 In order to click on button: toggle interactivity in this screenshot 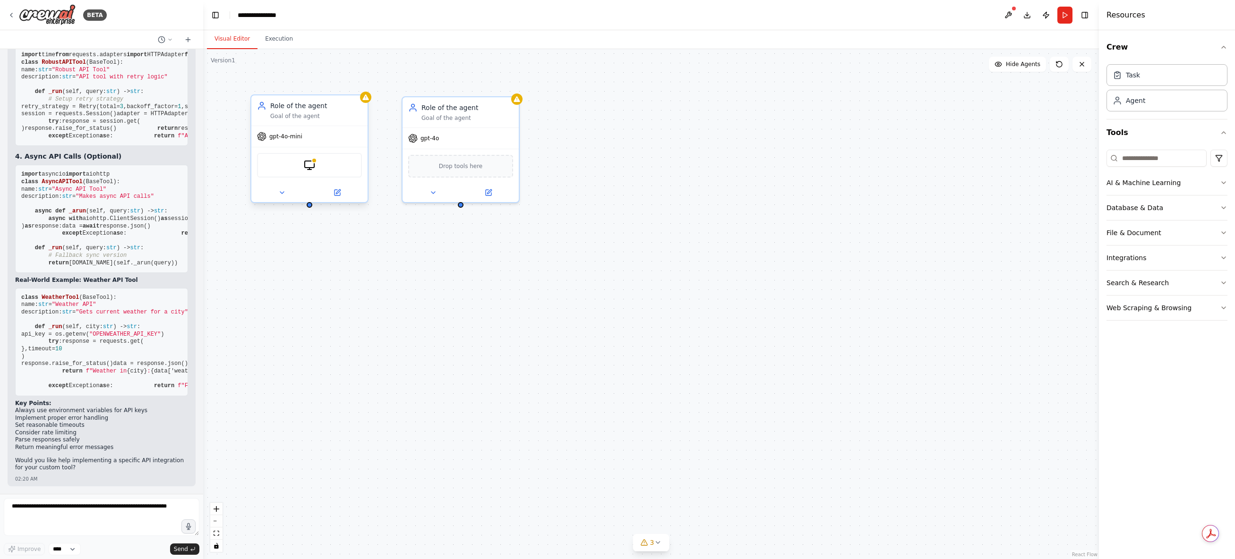, I will do `click(216, 546)`.